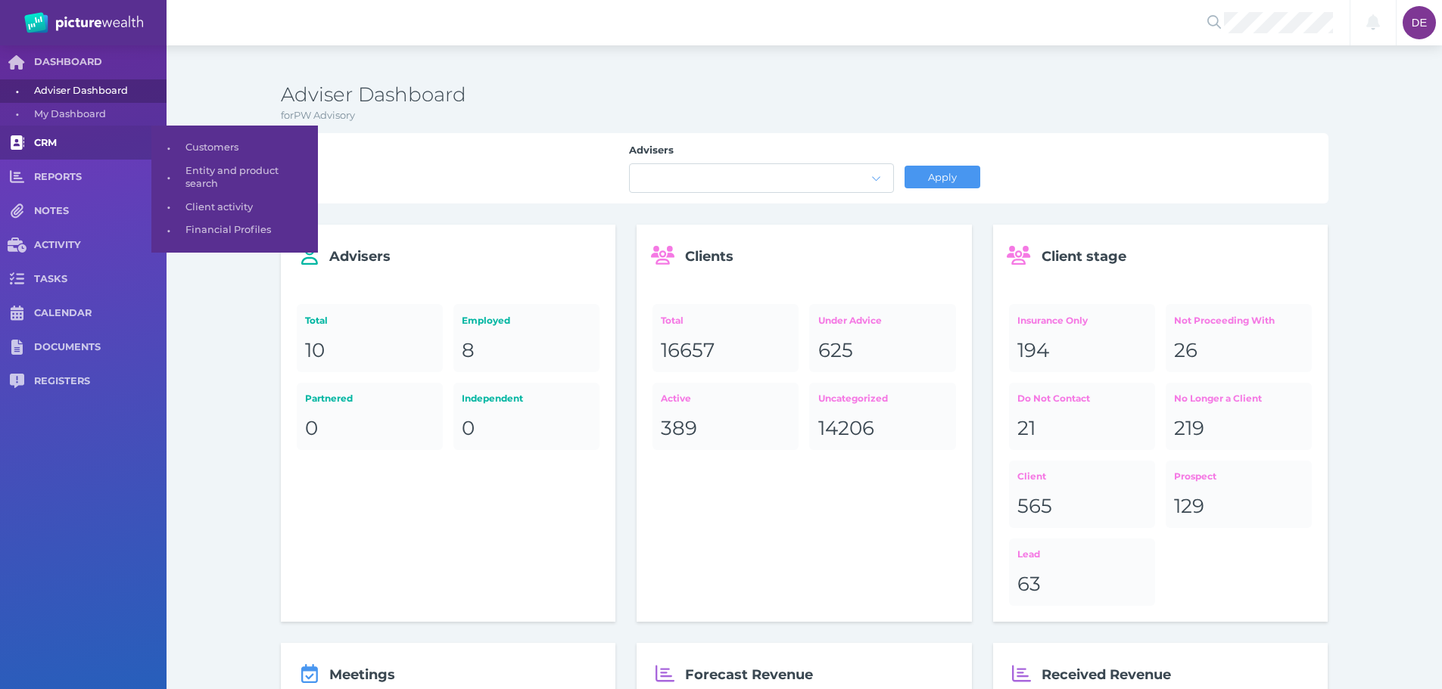 This screenshot has width=1442, height=689. I want to click on div: 219, so click(1238, 429).